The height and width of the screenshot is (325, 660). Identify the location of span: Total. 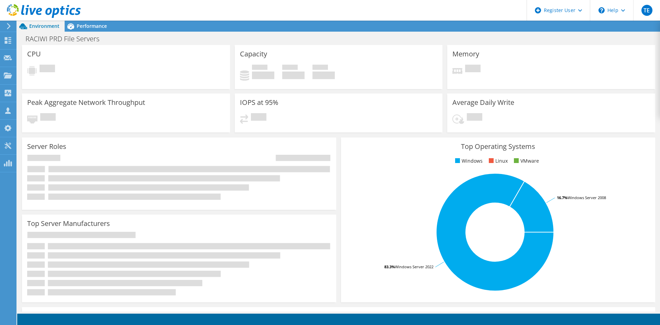
(320, 68).